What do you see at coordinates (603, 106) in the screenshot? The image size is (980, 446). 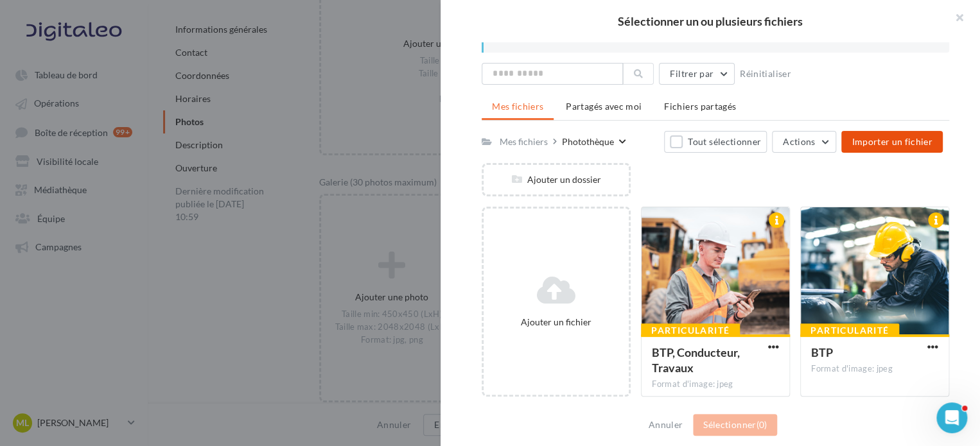 I see `span: Partagés avec moi` at bounding box center [603, 106].